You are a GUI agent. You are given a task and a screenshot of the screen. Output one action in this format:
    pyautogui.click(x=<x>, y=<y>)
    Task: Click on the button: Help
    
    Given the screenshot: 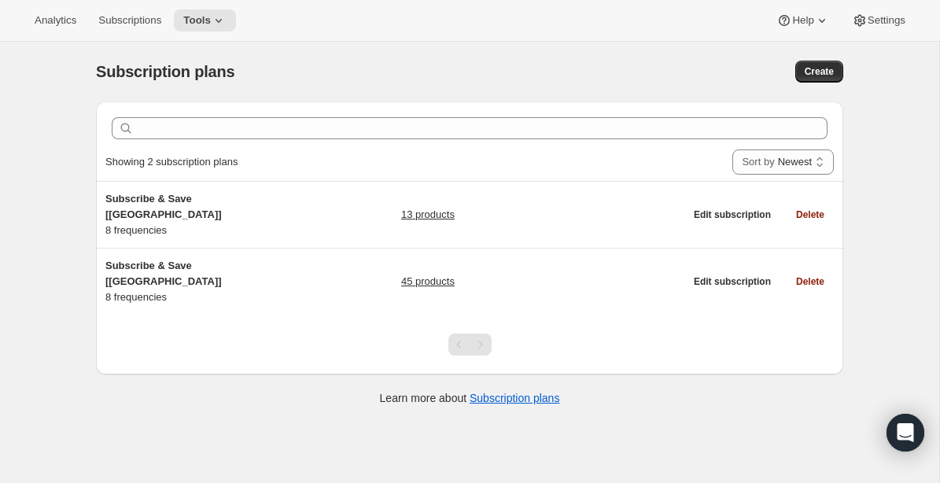 What is the action you would take?
    pyautogui.click(x=802, y=20)
    